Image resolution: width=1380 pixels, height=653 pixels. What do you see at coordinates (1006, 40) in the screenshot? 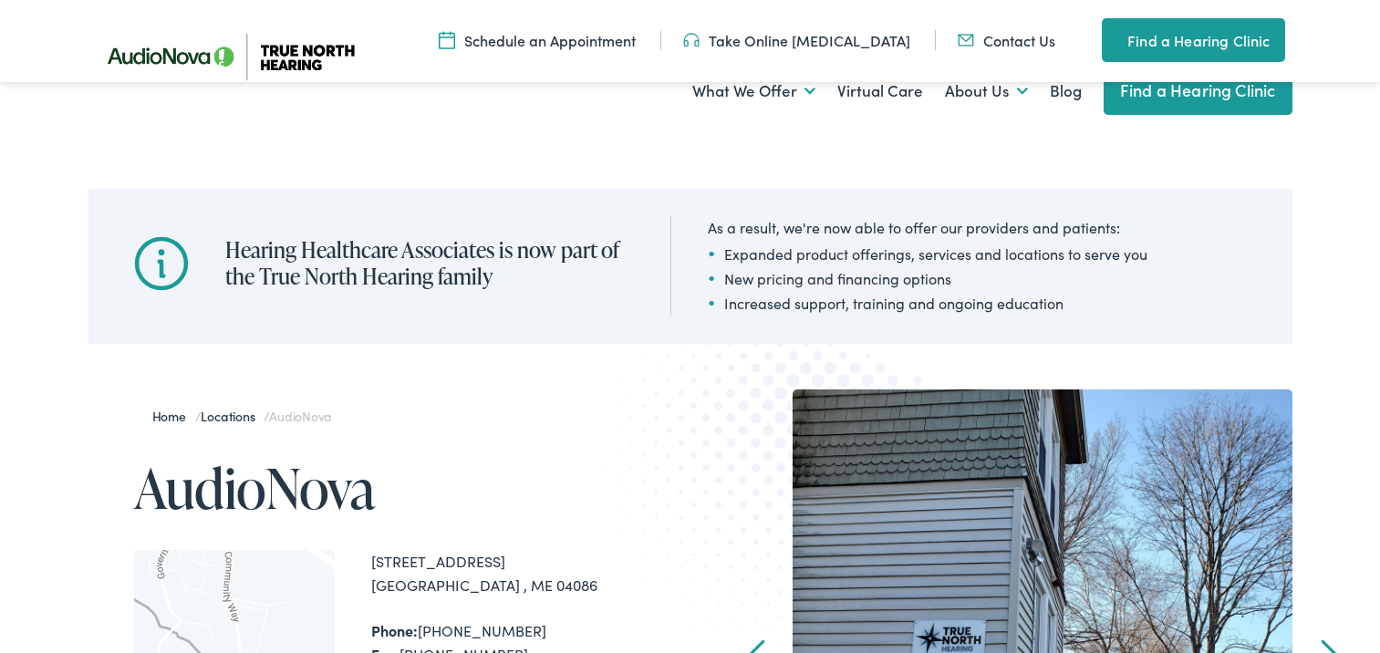
I see `a: Contact Us` at bounding box center [1006, 40].